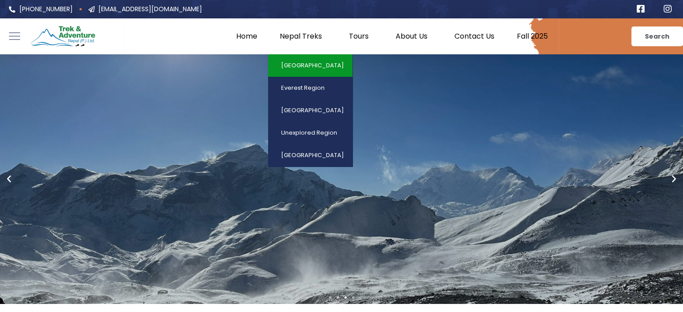 The height and width of the screenshot is (312, 683). What do you see at coordinates (246, 36) in the screenshot?
I see `a: Home` at bounding box center [246, 36].